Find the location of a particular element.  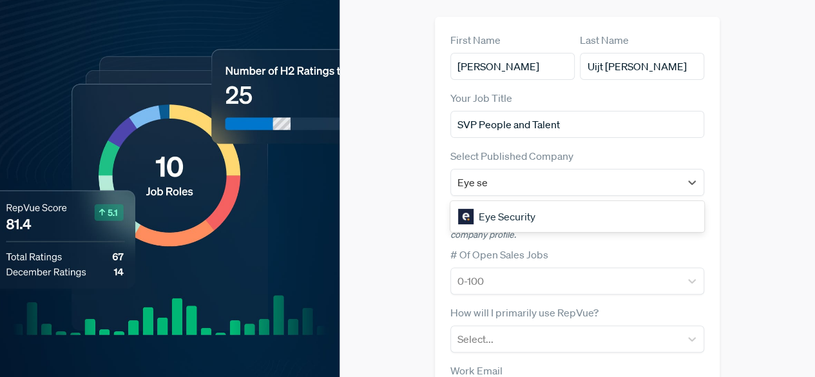

label: Your Job Title is located at coordinates (481, 98).